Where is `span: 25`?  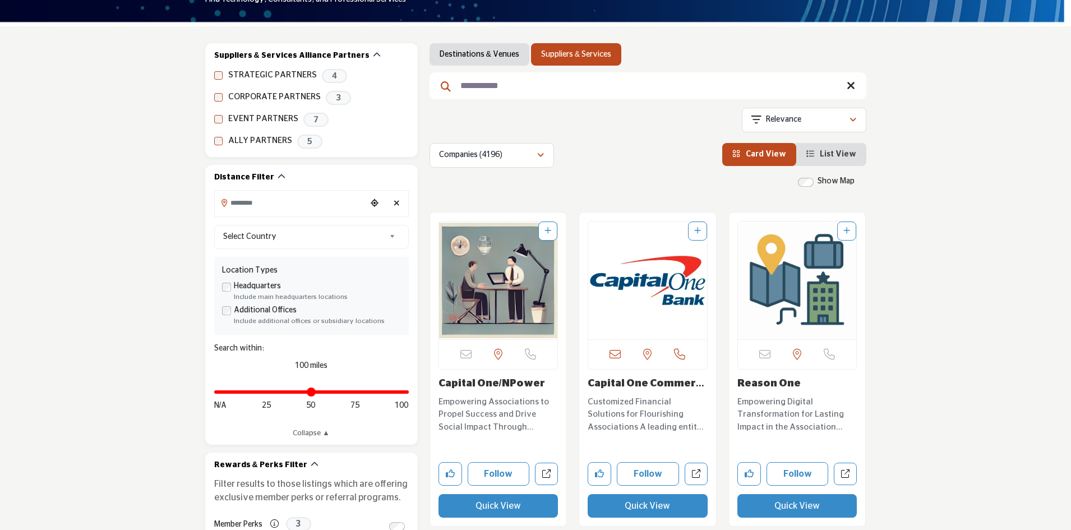
span: 25 is located at coordinates (266, 405).